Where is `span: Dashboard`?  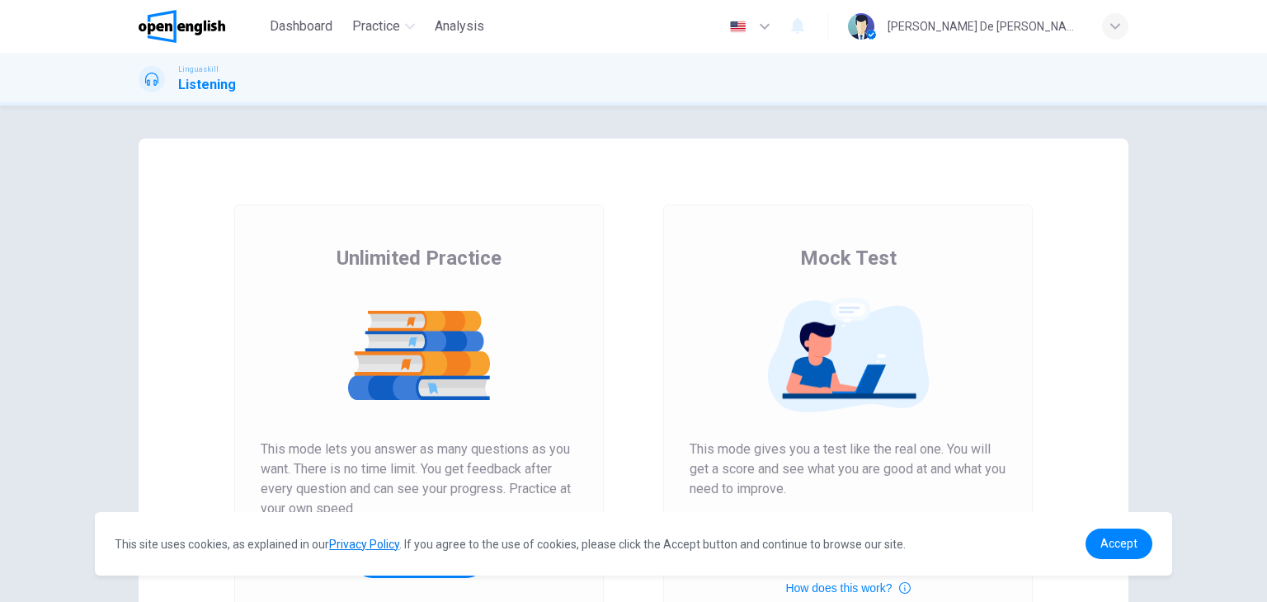
span: Dashboard is located at coordinates (301, 26).